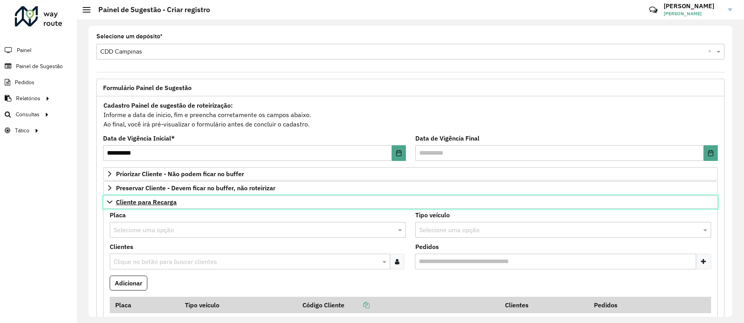 Image resolution: width=744 pixels, height=323 pixels. What do you see at coordinates (711, 52) in the screenshot?
I see `span: Clear all` at bounding box center [711, 52].